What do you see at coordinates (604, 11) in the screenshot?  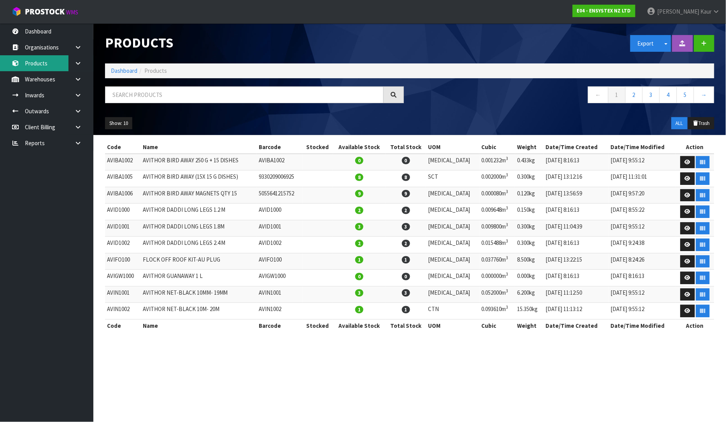 I see `strong: E04 - ENSYSTEX NZ LTD` at bounding box center [604, 11].